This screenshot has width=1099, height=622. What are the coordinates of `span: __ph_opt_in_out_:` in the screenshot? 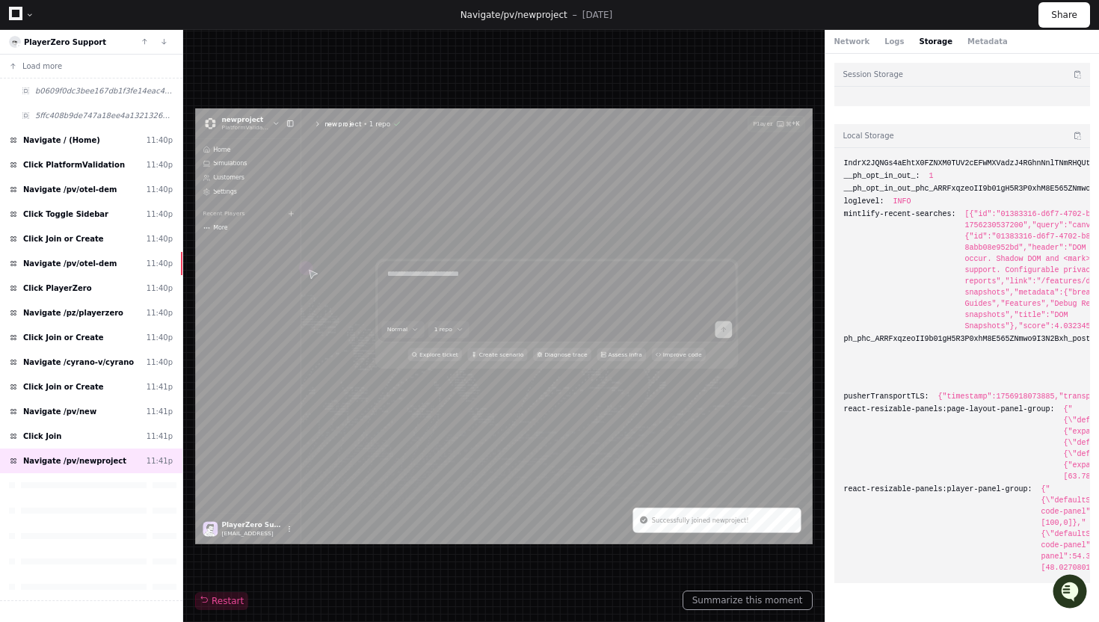 It's located at (882, 176).